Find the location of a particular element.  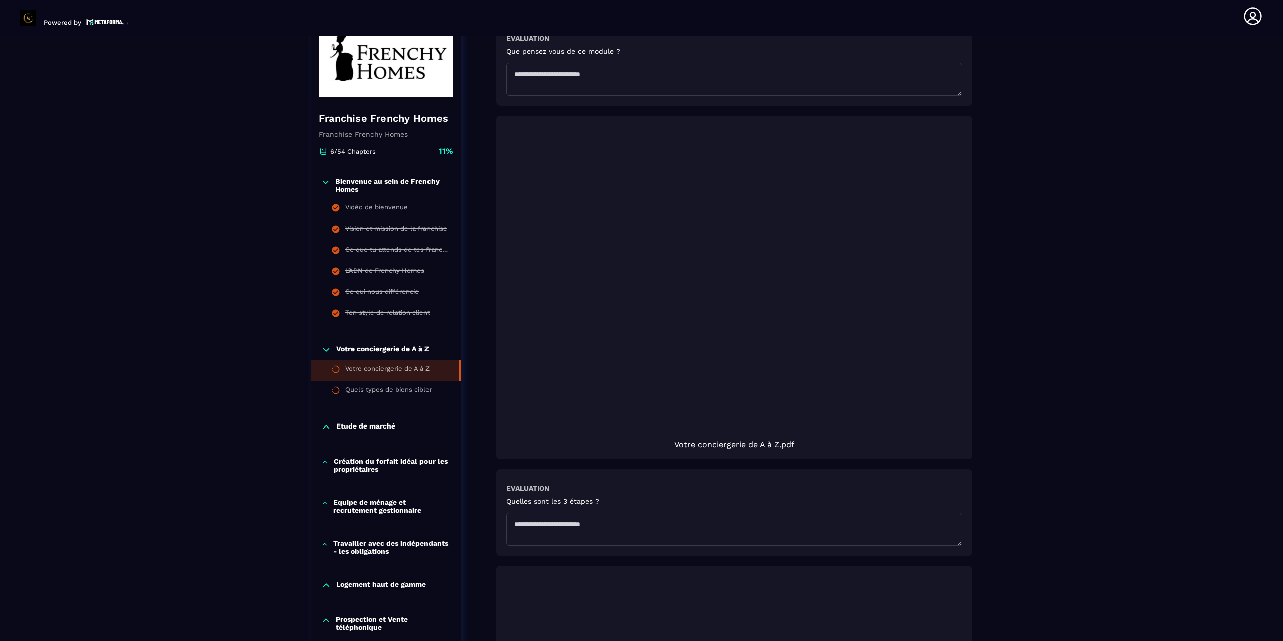

div: Ton style de relation client is located at coordinates (387, 314).